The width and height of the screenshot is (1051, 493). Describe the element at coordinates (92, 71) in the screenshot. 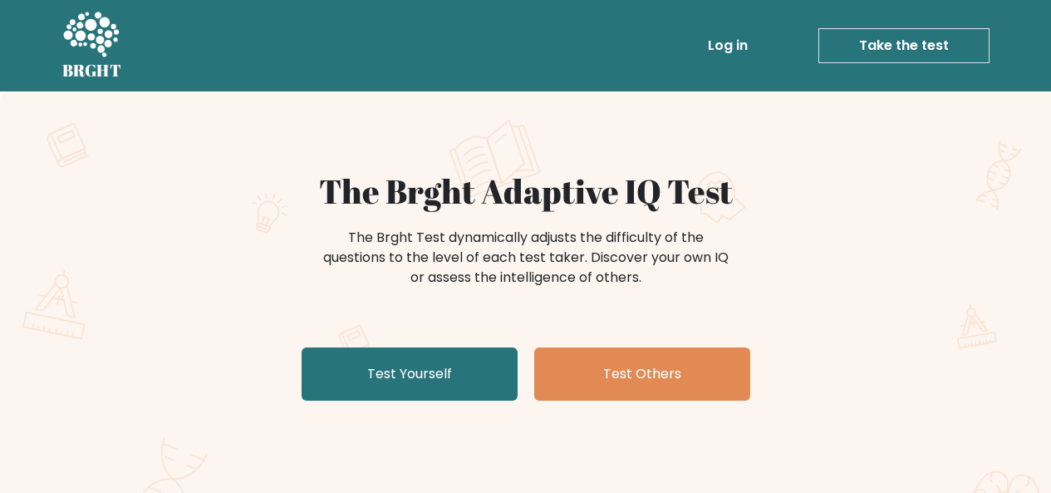

I see `h5: BRGHT` at that location.